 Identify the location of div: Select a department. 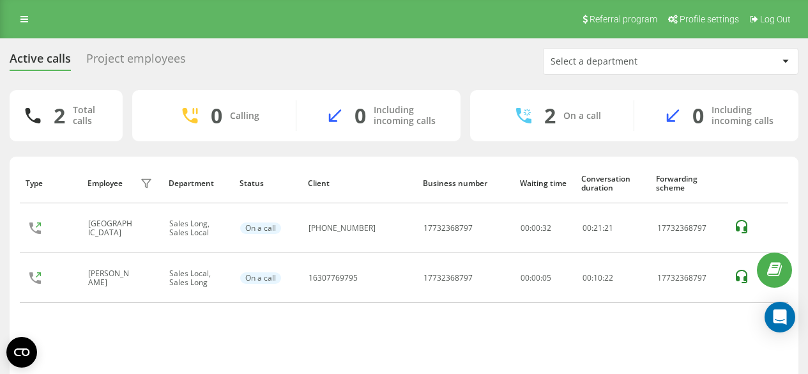
(627, 61).